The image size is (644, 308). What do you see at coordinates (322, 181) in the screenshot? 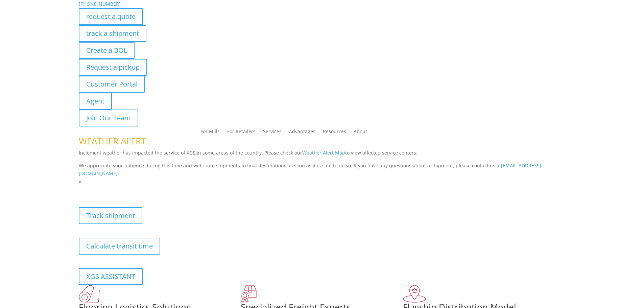
I see `p: x` at bounding box center [322, 181].